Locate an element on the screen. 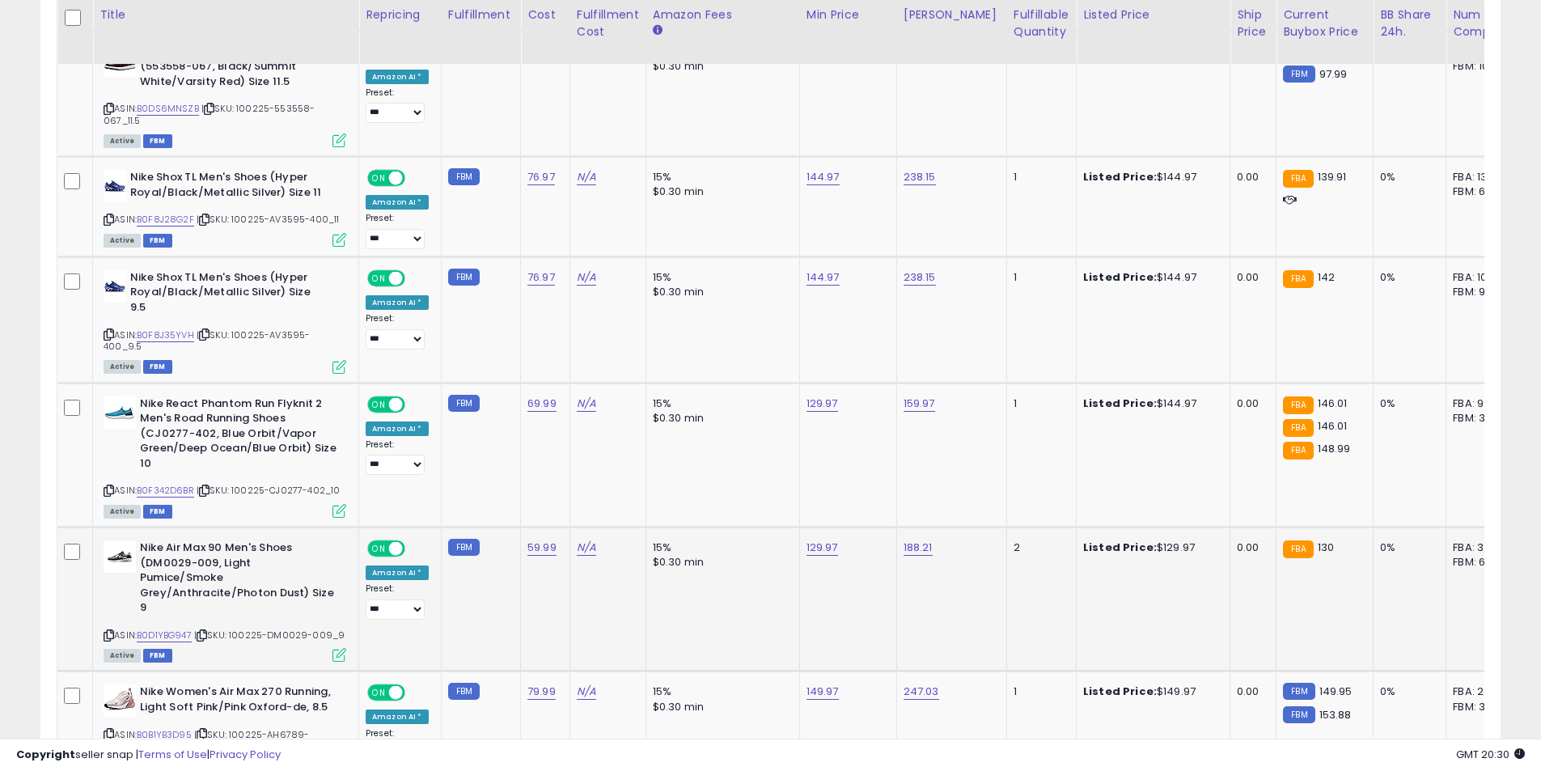  a: B0F342D6BR is located at coordinates (165, 490).